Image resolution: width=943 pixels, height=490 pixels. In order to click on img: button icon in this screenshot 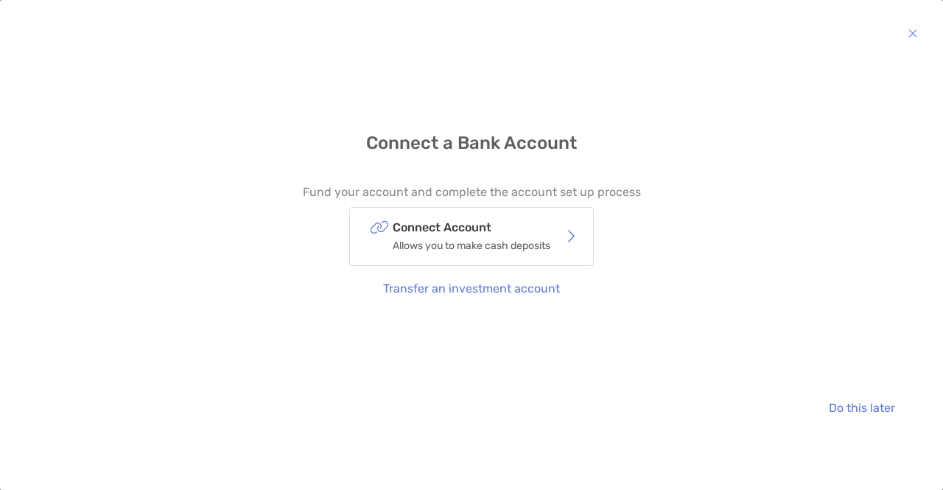, I will do `click(913, 33)`.